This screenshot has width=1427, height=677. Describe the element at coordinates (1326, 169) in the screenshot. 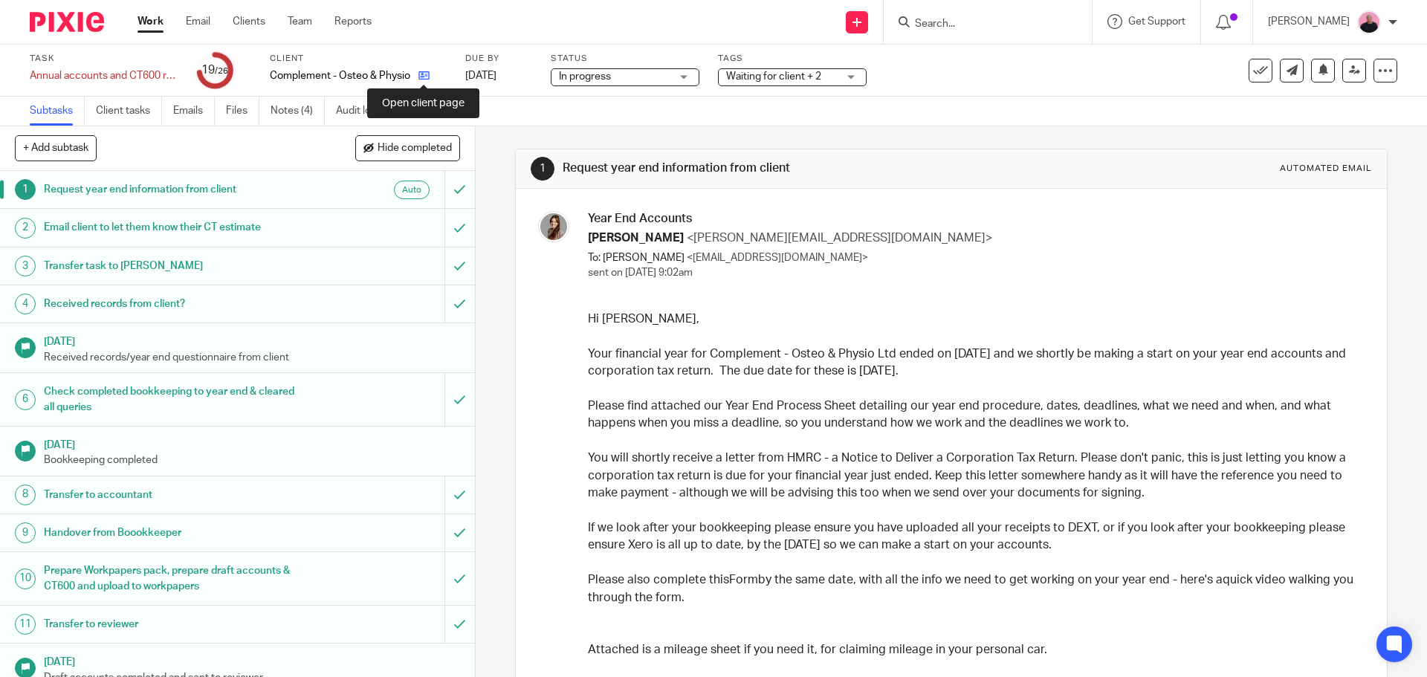

I see `div: Automated email` at that location.